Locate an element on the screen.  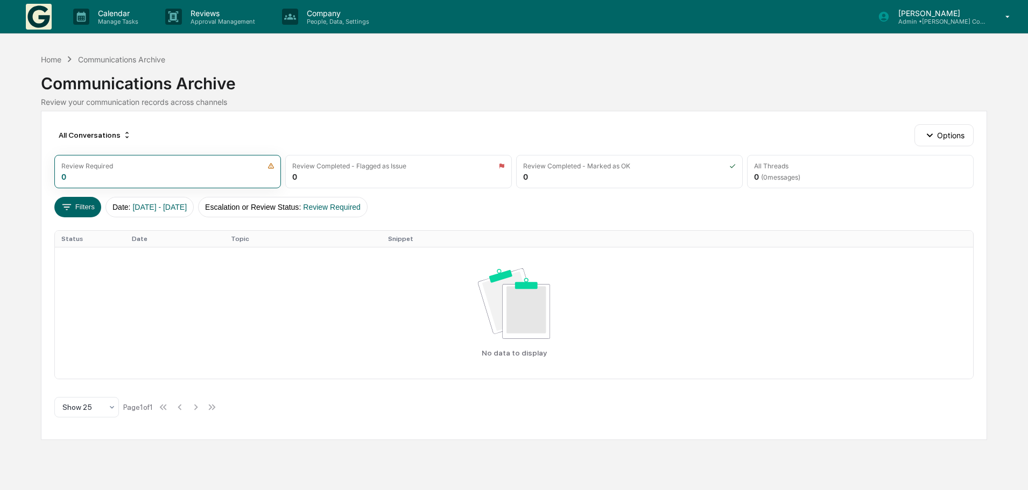
img: logo is located at coordinates (39, 17).